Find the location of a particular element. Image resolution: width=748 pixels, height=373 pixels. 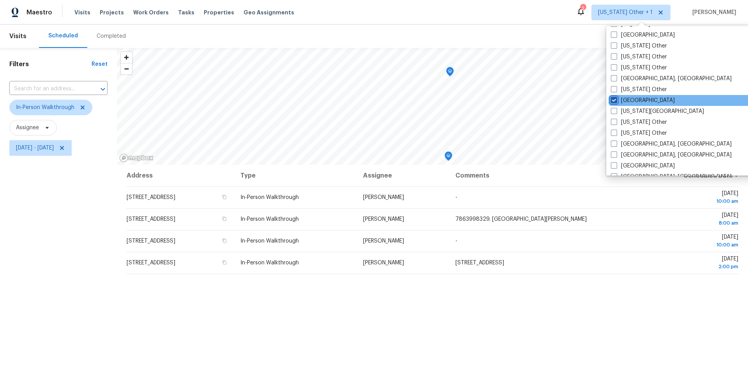

div: Completed is located at coordinates (111, 36).